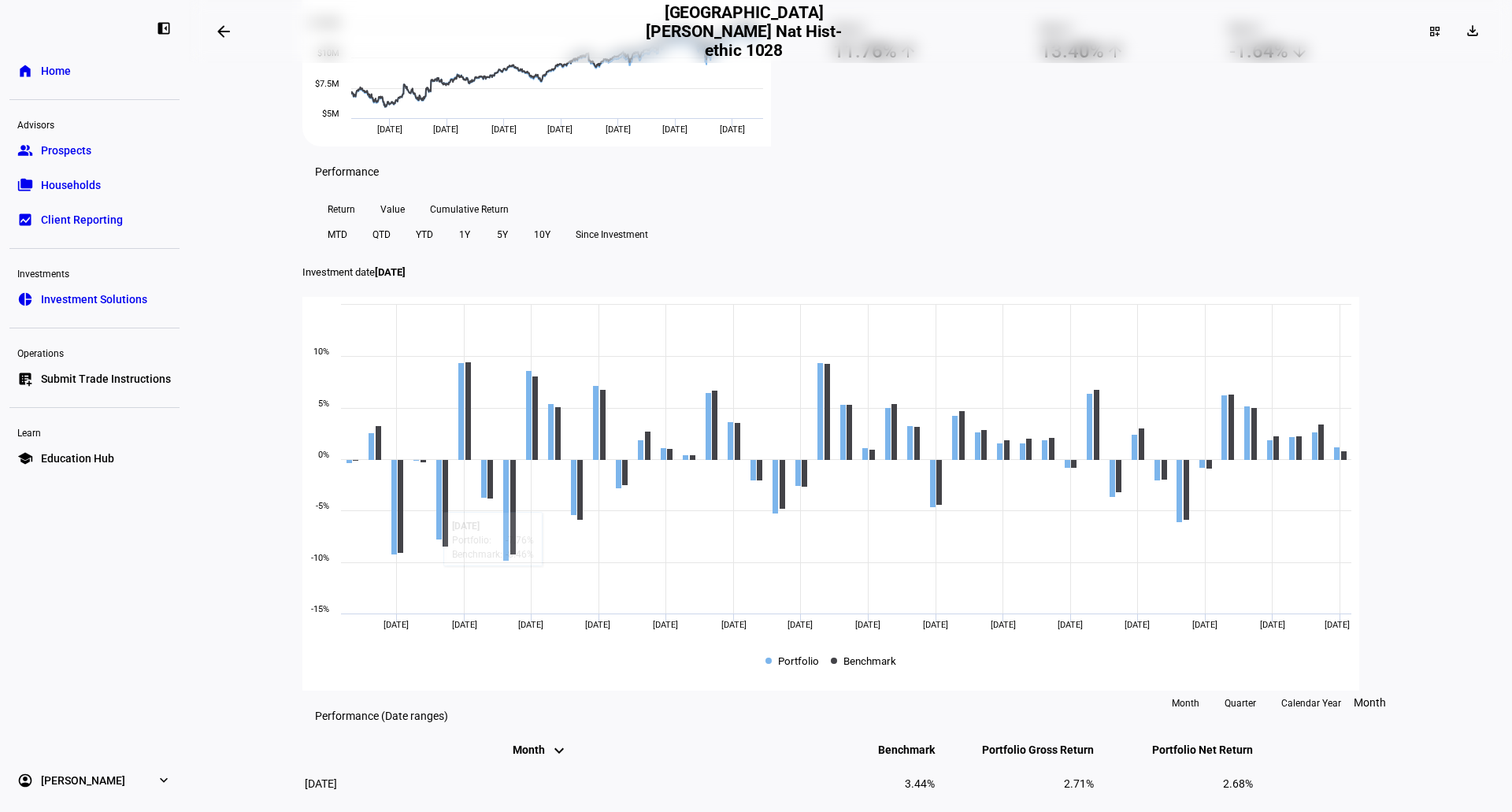 The image size is (1512, 812). Describe the element at coordinates (95, 123) in the screenshot. I see `div: Advisors` at that location.